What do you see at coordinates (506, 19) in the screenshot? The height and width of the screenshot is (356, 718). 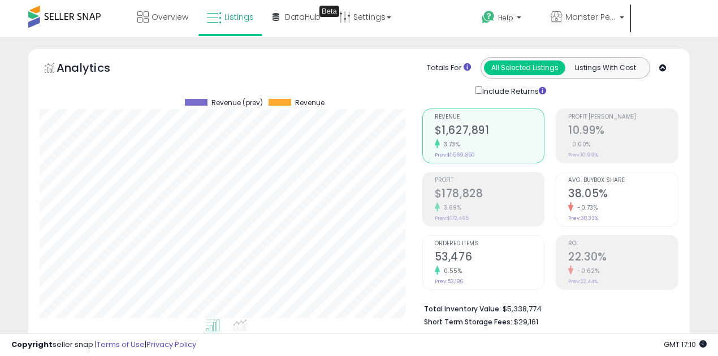 I see `a: Help` at bounding box center [506, 19].